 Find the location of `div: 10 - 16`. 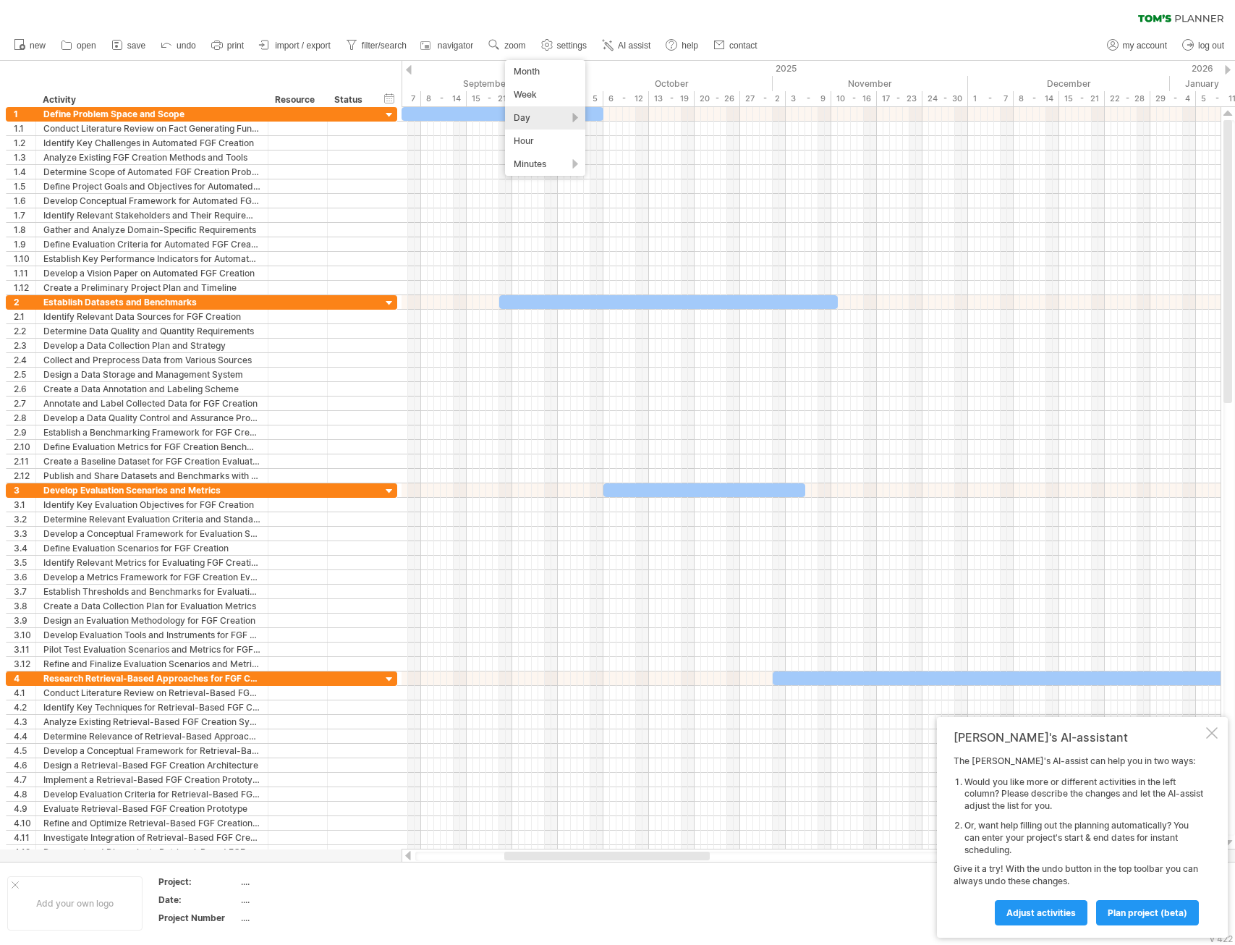

div: 10 - 16 is located at coordinates (853, 98).